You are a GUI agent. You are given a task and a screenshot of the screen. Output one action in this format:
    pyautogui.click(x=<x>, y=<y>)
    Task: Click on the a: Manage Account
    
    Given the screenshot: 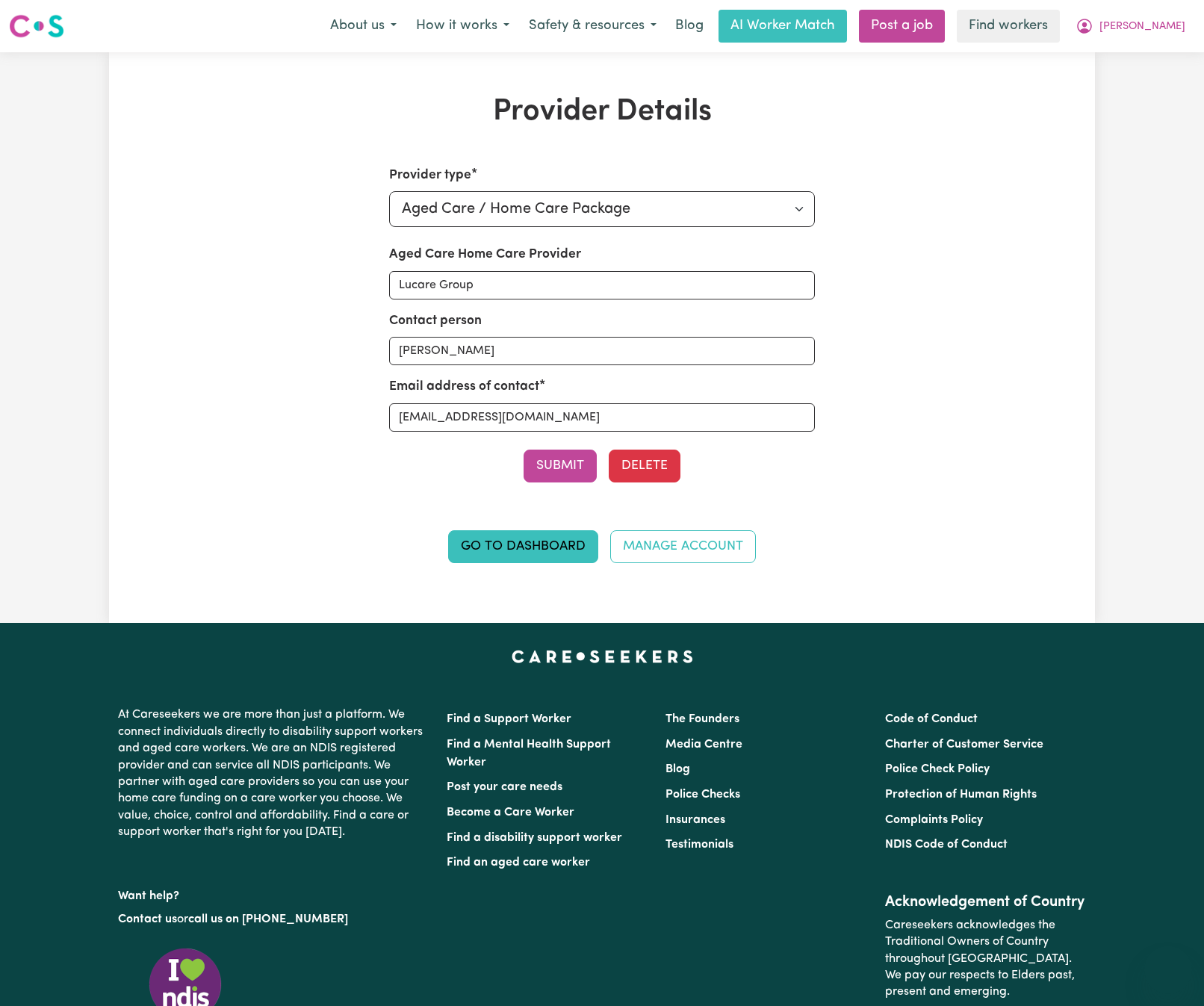 What is the action you would take?
    pyautogui.click(x=683, y=546)
    